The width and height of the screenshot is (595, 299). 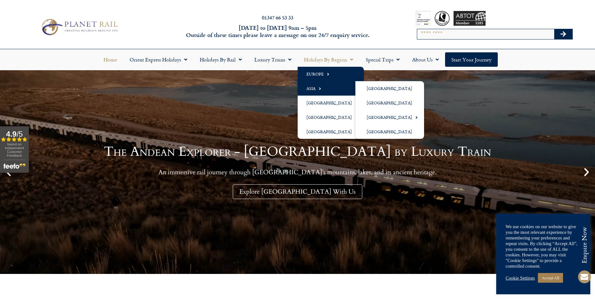 What do you see at coordinates (543, 246) in the screenshot?
I see `div: We use cookies on our website to give you the most relevant experience by remembering your prefer...` at bounding box center [543, 246].